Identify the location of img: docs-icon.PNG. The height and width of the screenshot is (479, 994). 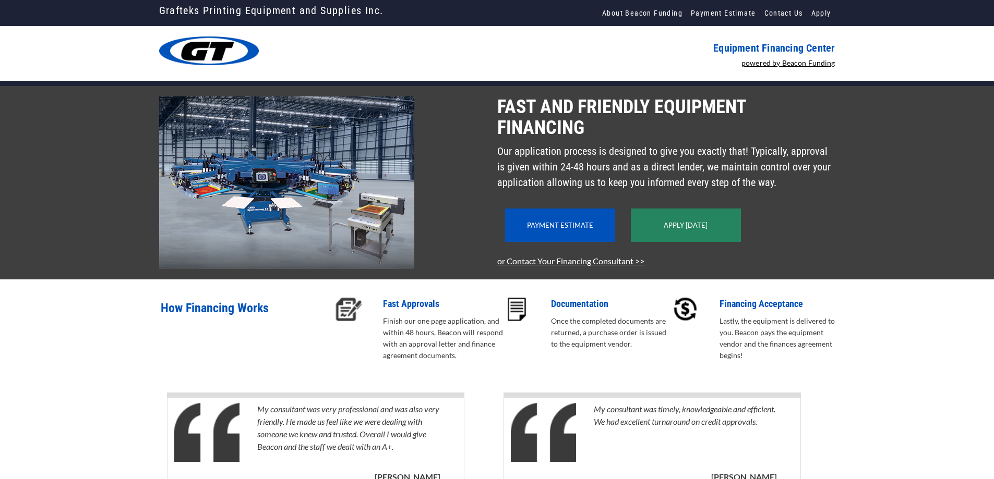
(516, 309).